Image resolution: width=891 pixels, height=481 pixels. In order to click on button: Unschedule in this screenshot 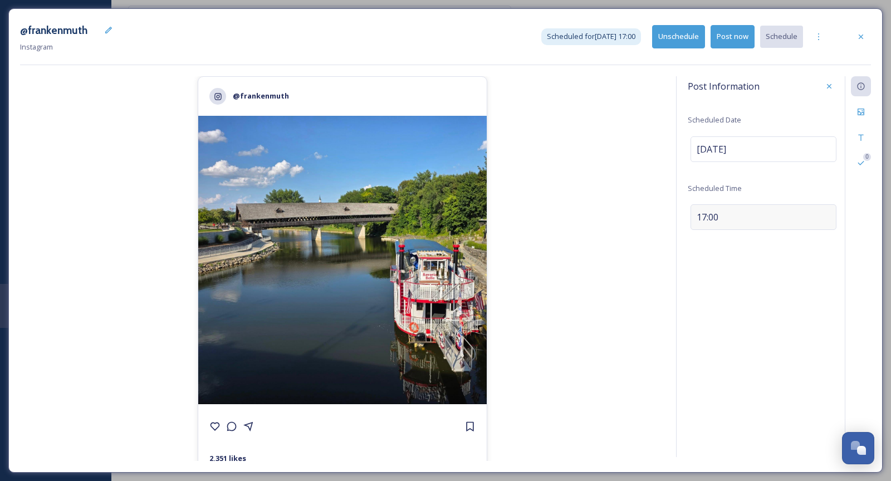, I will do `click(679, 36)`.